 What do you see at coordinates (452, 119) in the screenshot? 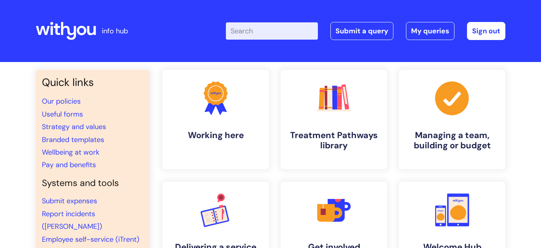
I see `a: Managing a team, building or budget` at bounding box center [452, 119].